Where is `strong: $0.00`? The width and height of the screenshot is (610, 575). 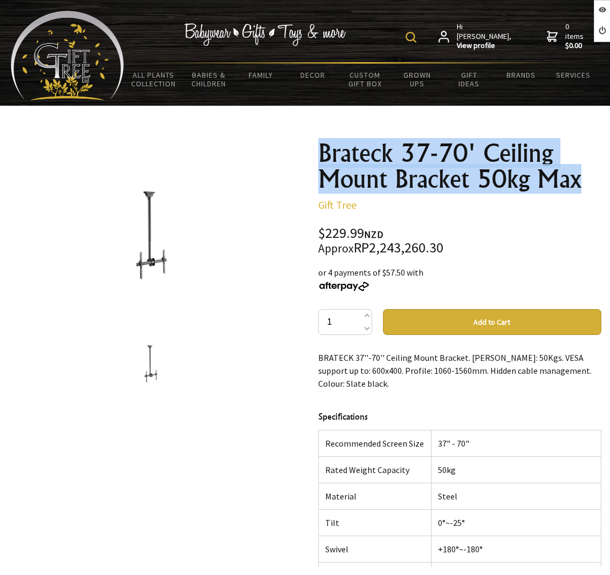 strong: $0.00 is located at coordinates (575, 46).